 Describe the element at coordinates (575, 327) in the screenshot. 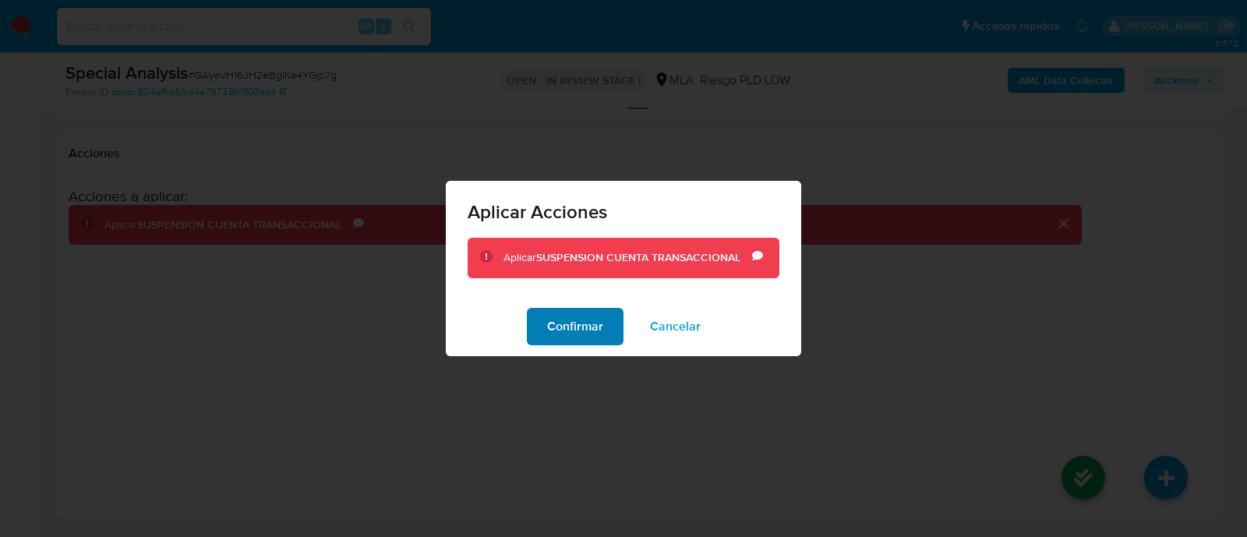

I see `button: Confirmar` at that location.